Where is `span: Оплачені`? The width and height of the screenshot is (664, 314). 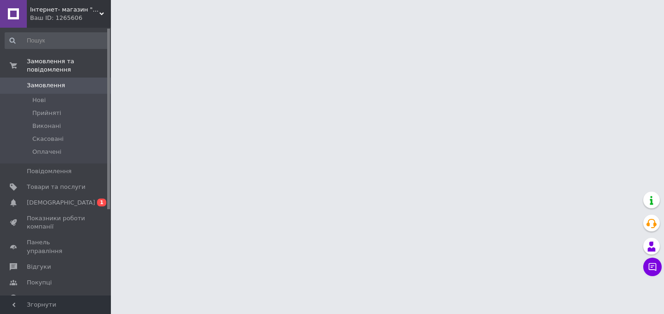 span: Оплачені is located at coordinates (47, 152).